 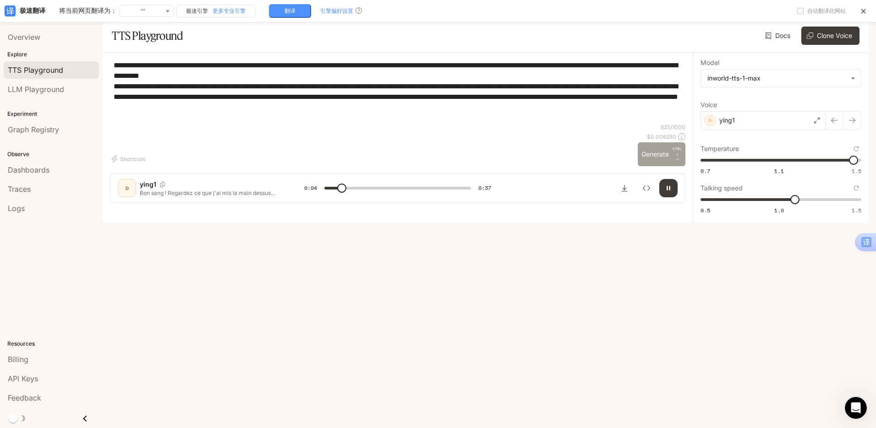 I want to click on button: Shortcuts, so click(x=129, y=159).